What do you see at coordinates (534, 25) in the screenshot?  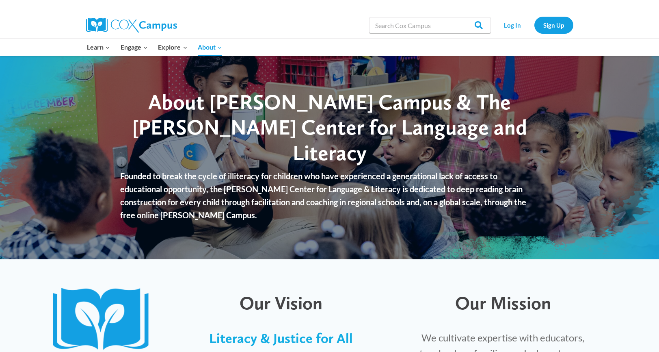 I see `nav: Secondary Navigation` at bounding box center [534, 25].